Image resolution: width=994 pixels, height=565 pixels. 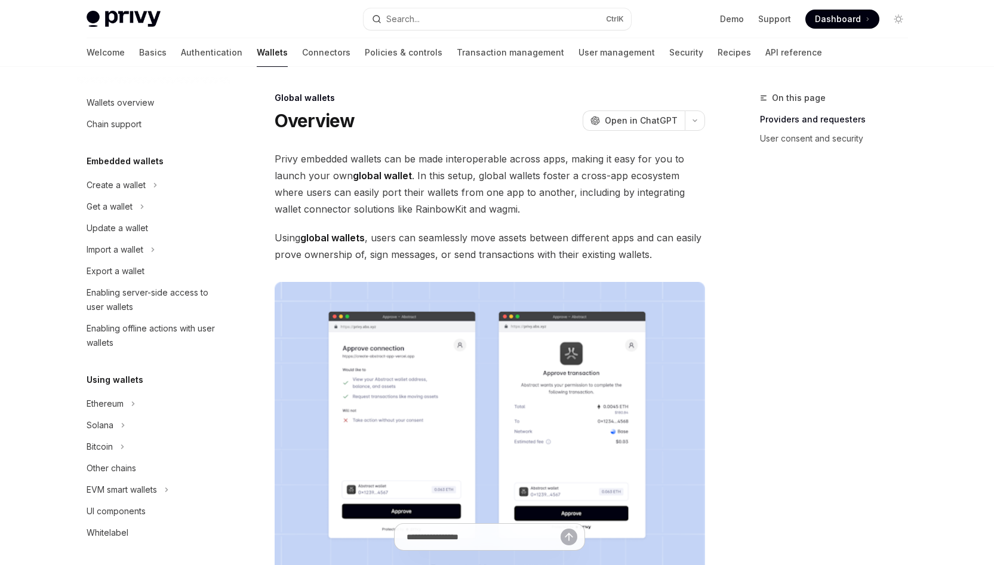 What do you see at coordinates (403, 19) in the screenshot?
I see `div: Search...` at bounding box center [403, 19].